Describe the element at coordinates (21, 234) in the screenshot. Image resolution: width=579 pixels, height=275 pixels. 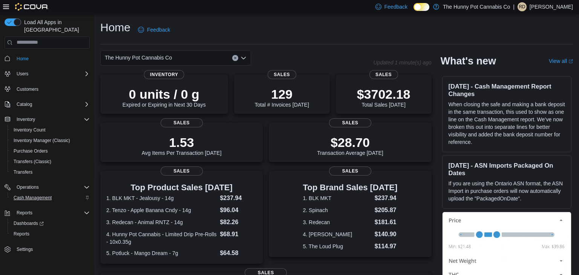
I see `a: Reports` at that location.